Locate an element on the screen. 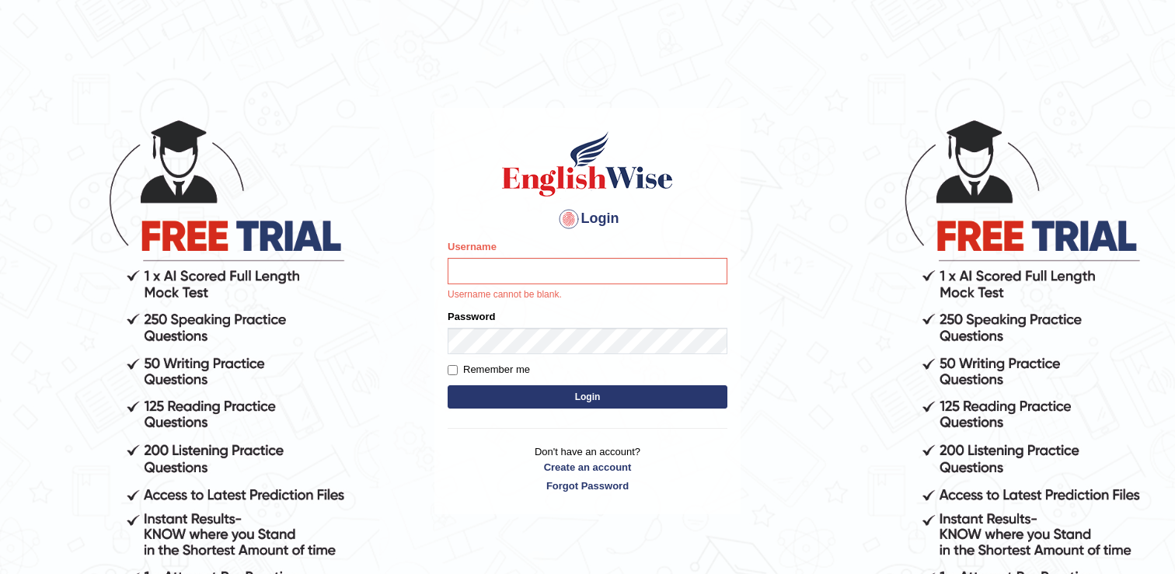 The height and width of the screenshot is (574, 1175). img: Logo of English Wise sign in for intelligent practice with AI is located at coordinates (587, 164).